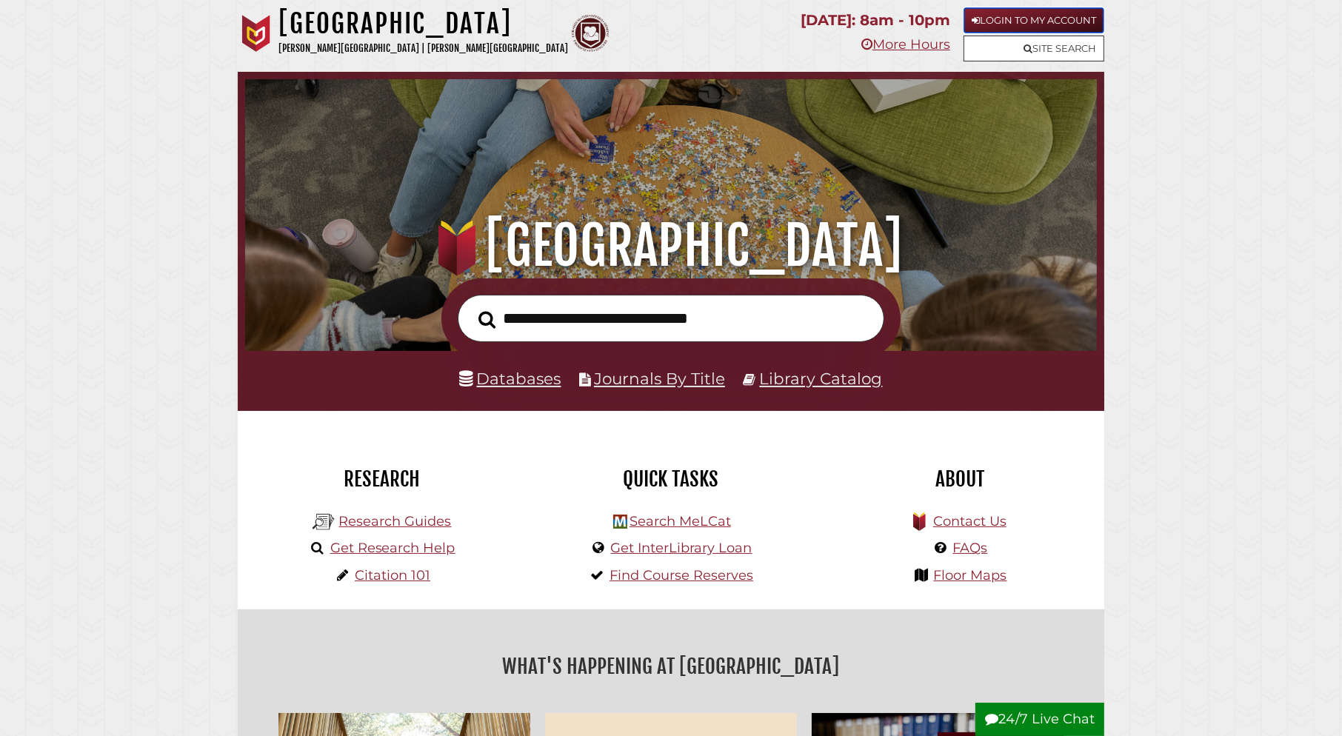  What do you see at coordinates (487, 319) in the screenshot?
I see `i: Search` at bounding box center [487, 319].